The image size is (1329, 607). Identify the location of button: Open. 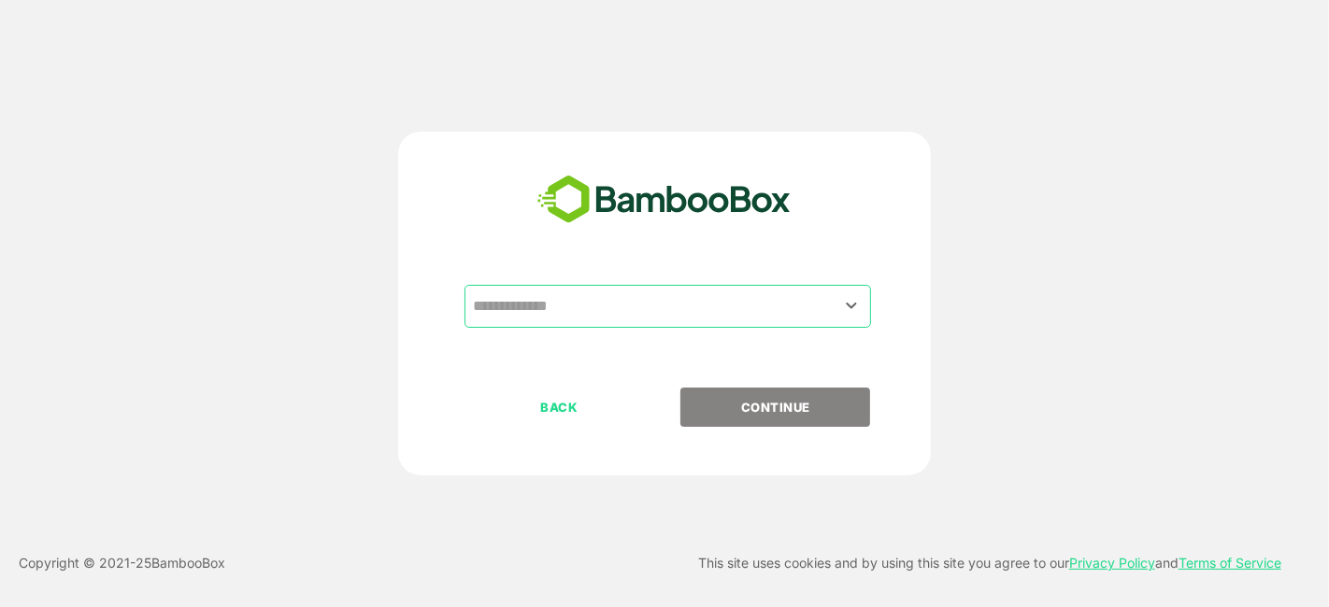
(851, 306).